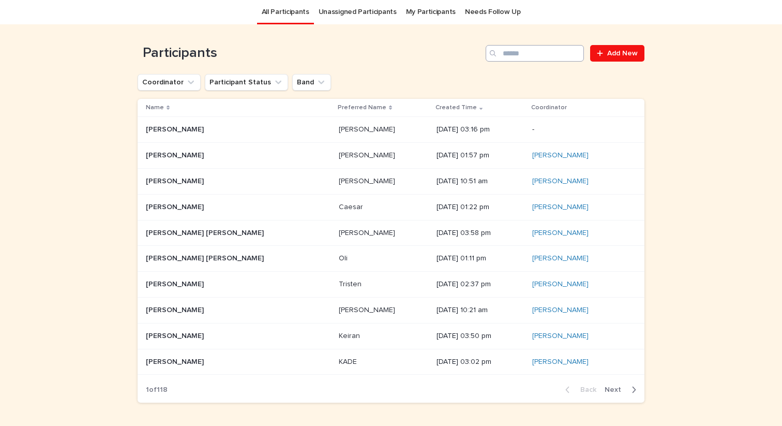 The image size is (782, 426). Describe the element at coordinates (349, 361) in the screenshot. I see `p: KADE` at that location.